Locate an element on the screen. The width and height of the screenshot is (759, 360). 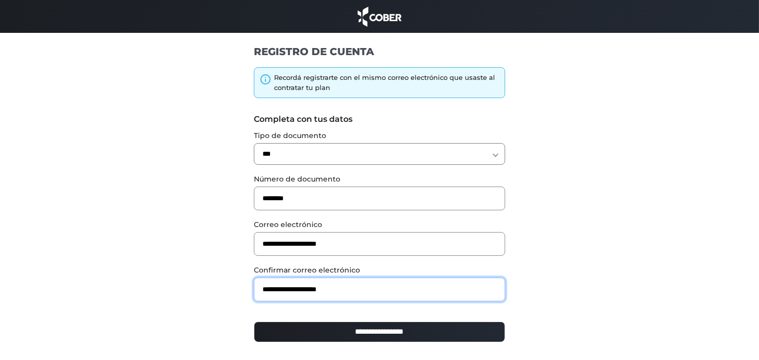
label: Confirmar correo electrónico is located at coordinates (379, 270).